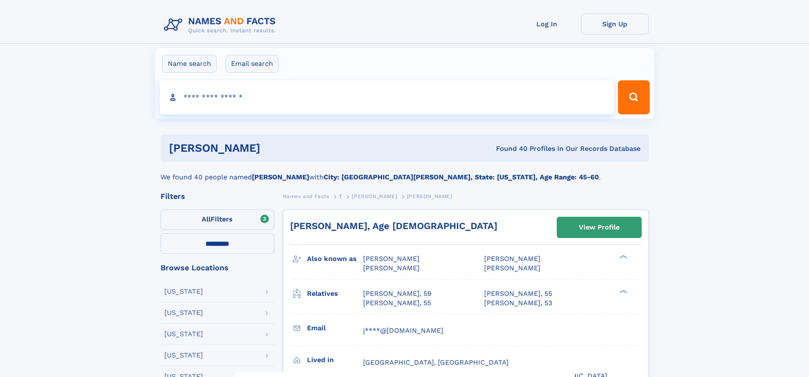  What do you see at coordinates (189, 64) in the screenshot?
I see `label: Name search` at bounding box center [189, 64].